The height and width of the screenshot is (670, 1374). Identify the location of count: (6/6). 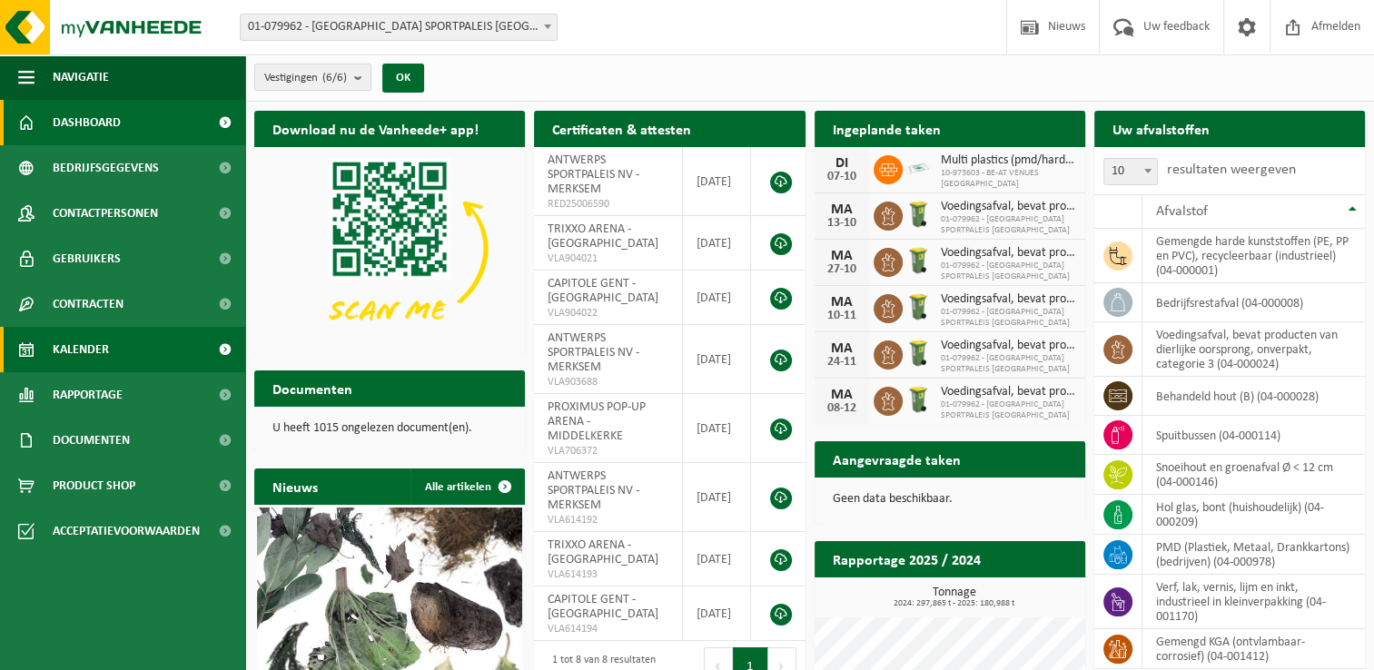
(334, 77).